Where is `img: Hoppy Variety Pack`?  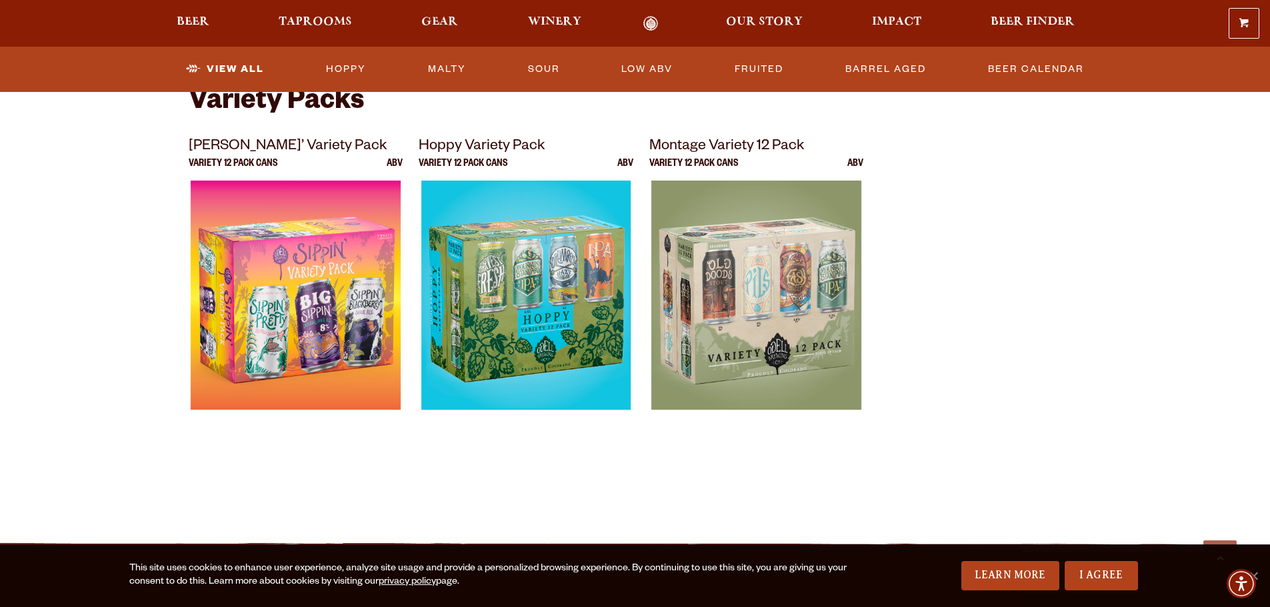
img: Hoppy Variety Pack is located at coordinates (526, 347).